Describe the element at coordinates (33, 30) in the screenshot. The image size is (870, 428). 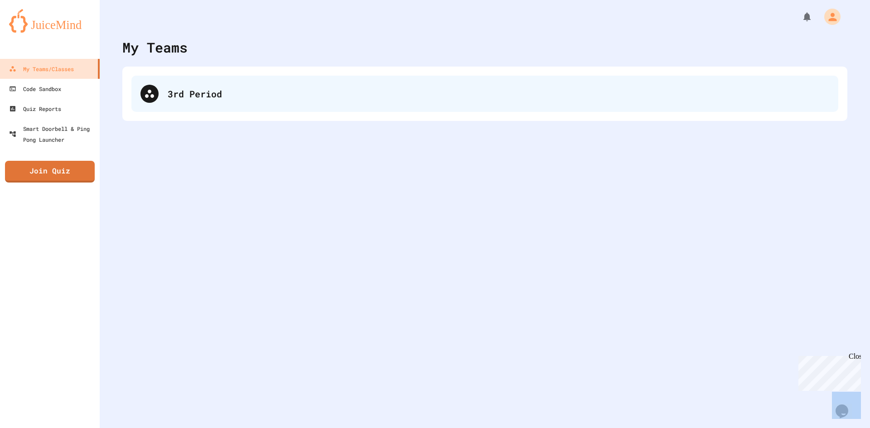
I see `div: Chat with us now!Close` at that location.